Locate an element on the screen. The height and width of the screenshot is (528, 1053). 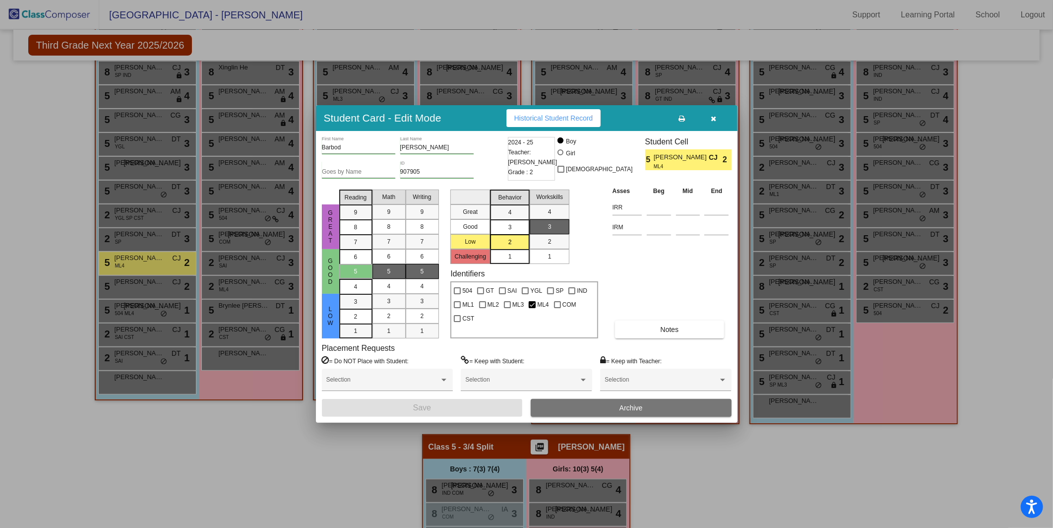
th: Asses is located at coordinates (627, 191).